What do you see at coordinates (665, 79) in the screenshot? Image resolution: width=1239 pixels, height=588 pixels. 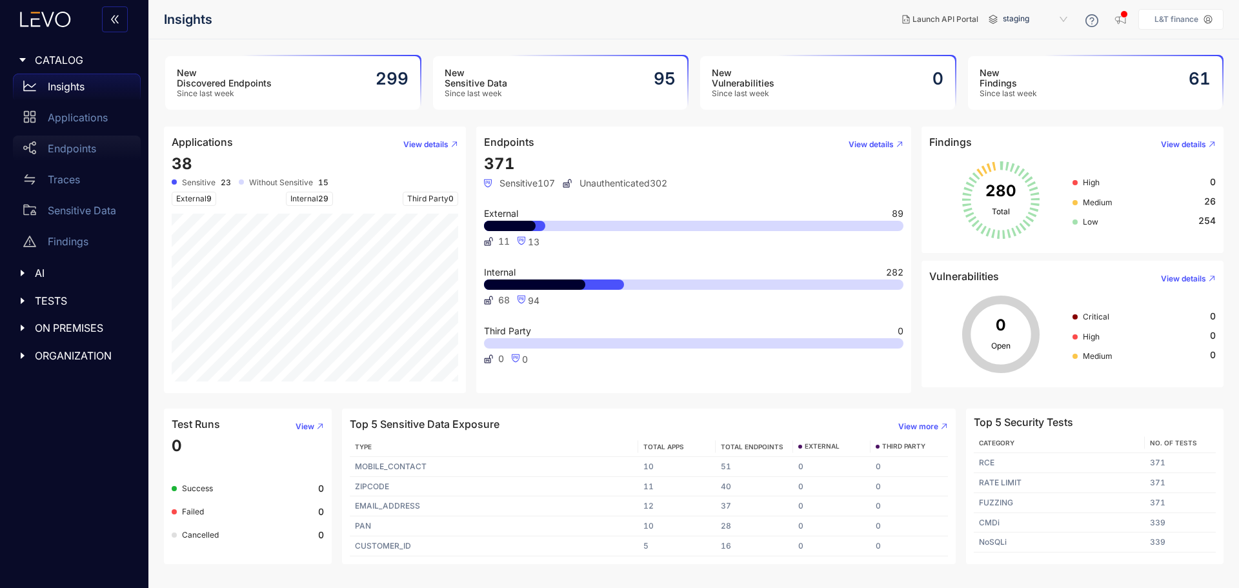 I see `h2: 95` at bounding box center [665, 79].